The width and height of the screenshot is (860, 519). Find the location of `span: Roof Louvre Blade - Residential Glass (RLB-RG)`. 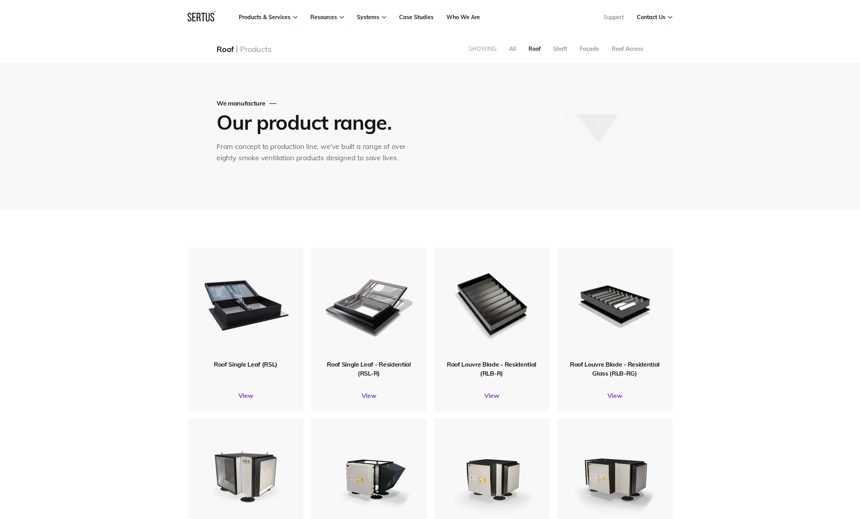

span: Roof Louvre Blade - Residential Glass (RLB-RG) is located at coordinates (615, 369).